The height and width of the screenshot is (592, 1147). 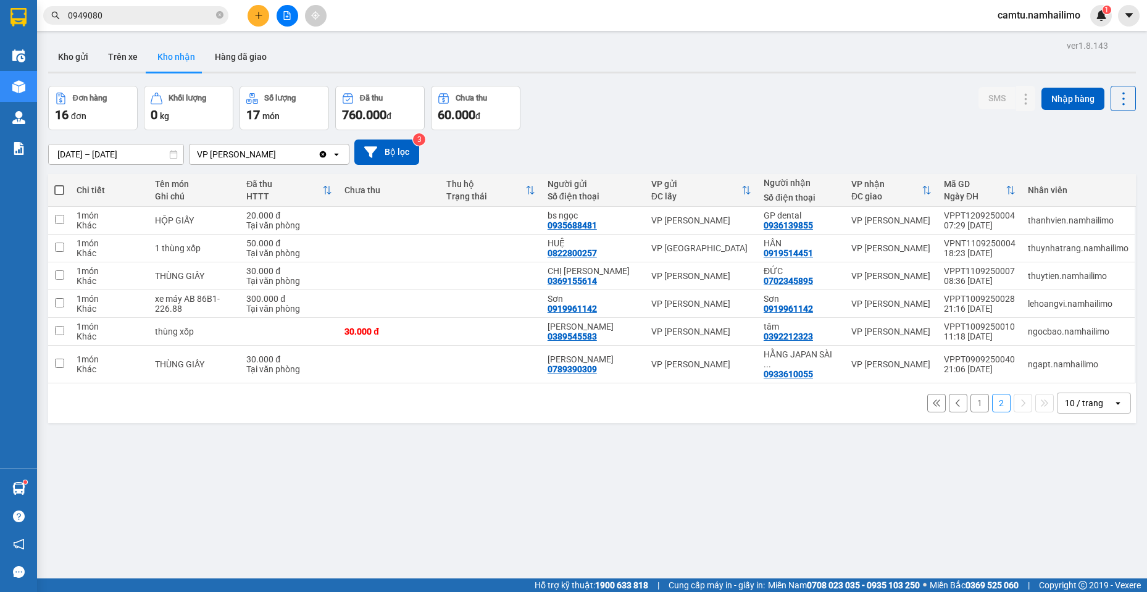 What do you see at coordinates (844, 585) in the screenshot?
I see `span: Miền Nam` at bounding box center [844, 585].